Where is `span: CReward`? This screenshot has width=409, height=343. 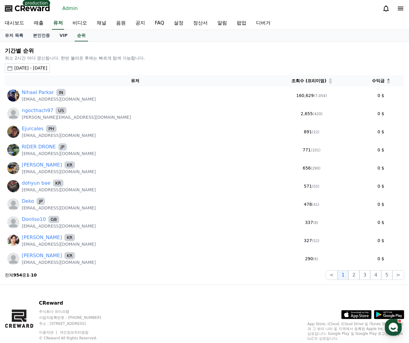
span: CReward is located at coordinates (32, 8).